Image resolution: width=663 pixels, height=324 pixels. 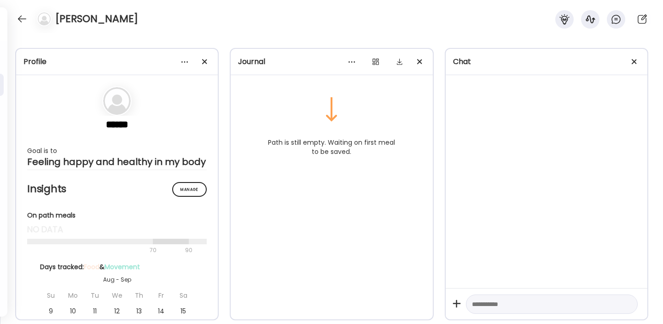 I want to click on div: Goal is to, so click(x=117, y=151).